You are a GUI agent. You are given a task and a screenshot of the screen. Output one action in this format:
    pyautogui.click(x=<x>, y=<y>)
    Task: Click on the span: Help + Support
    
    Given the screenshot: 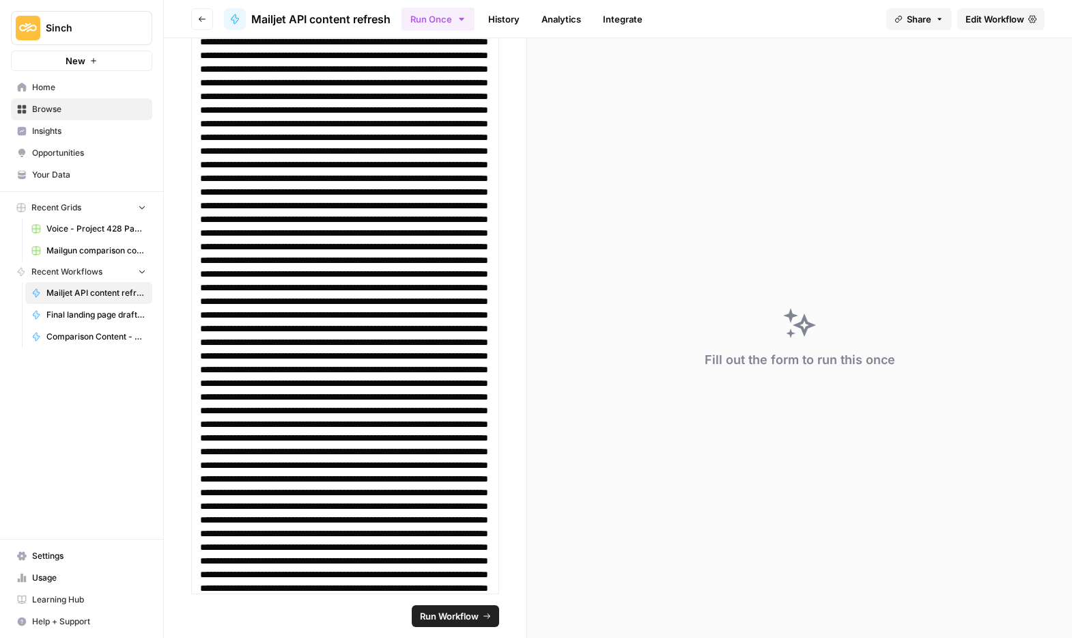 What is the action you would take?
    pyautogui.click(x=89, y=621)
    